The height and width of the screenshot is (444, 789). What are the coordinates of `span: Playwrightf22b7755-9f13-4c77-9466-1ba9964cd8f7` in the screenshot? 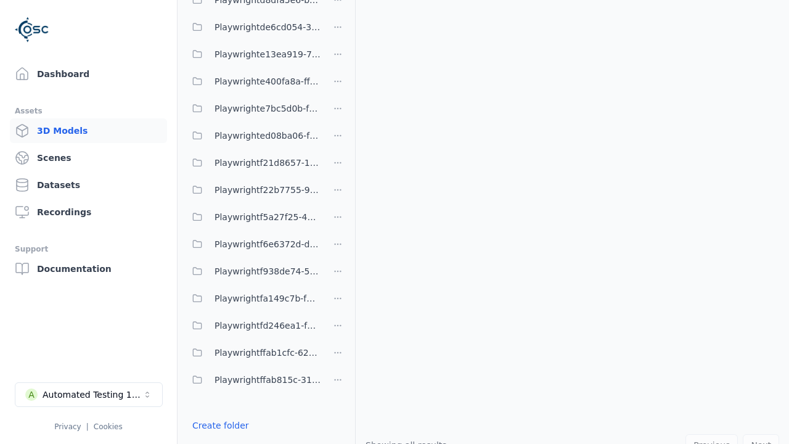 It's located at (267, 190).